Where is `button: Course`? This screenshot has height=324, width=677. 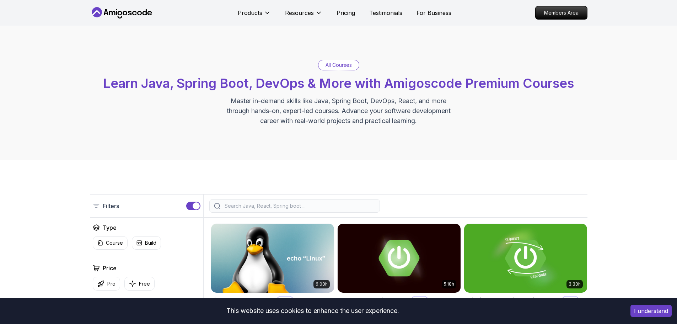
button: Course is located at coordinates (110, 243).